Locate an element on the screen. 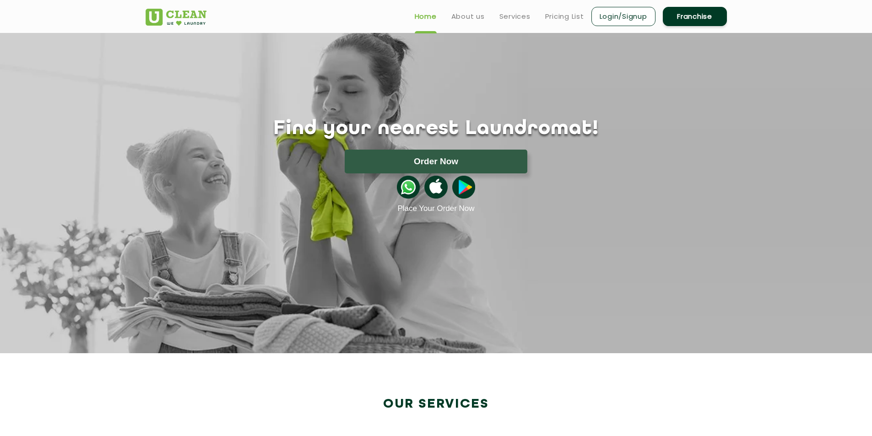 The height and width of the screenshot is (436, 872). a: Login/Signup is located at coordinates (624, 16).